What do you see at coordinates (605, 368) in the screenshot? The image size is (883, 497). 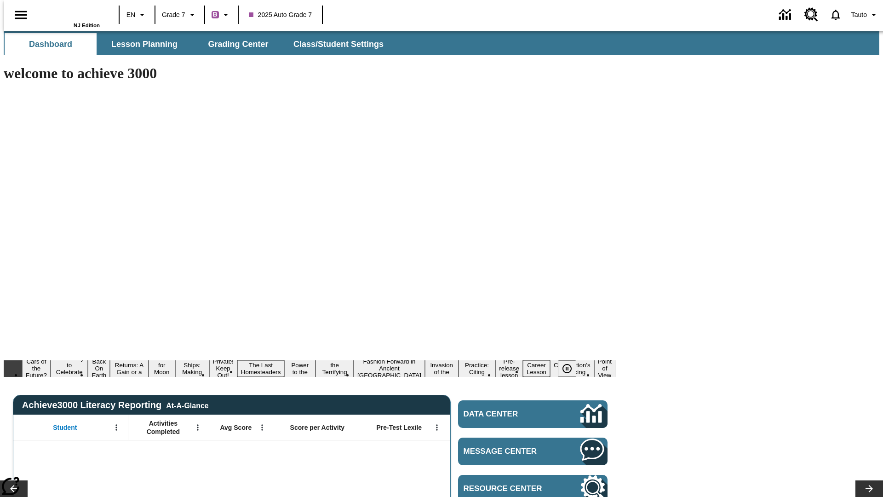 I see `button: Slide 17 Point of View` at bounding box center [605, 368].